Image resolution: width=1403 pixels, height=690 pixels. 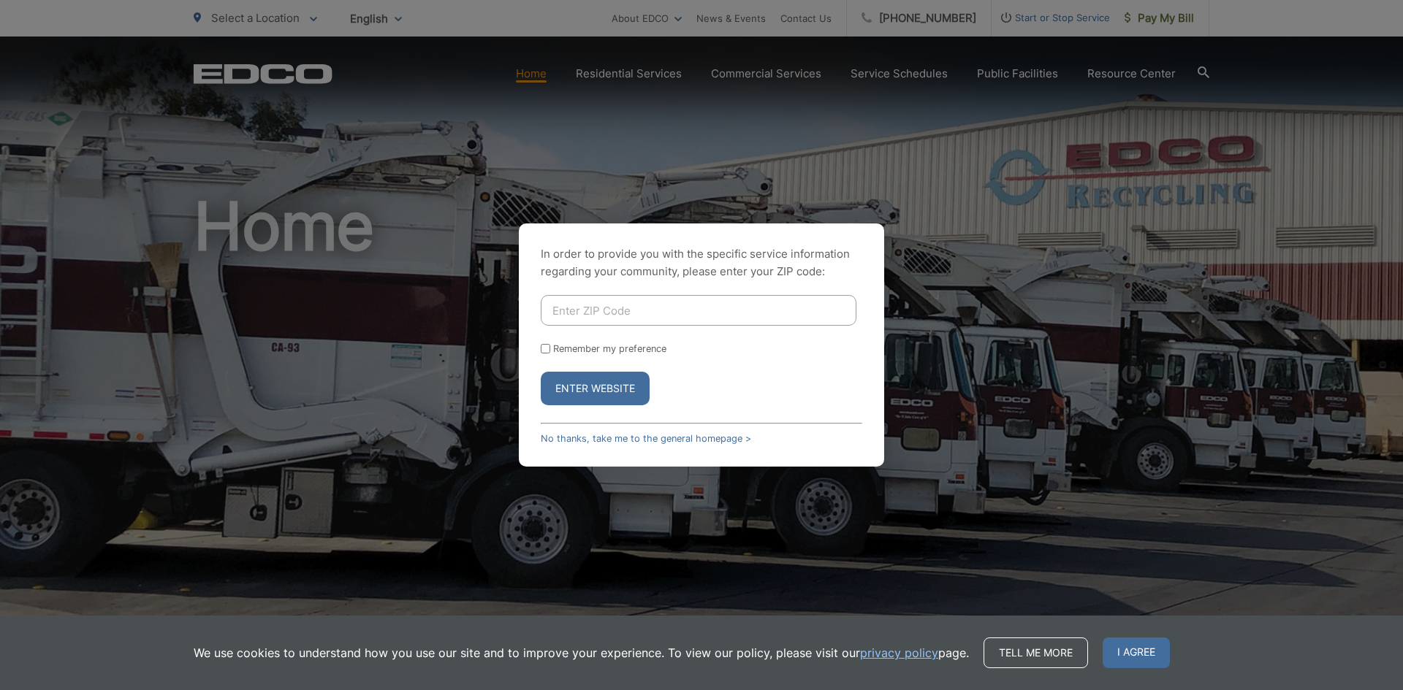 I want to click on a: Tell me more, so click(x=1035, y=653).